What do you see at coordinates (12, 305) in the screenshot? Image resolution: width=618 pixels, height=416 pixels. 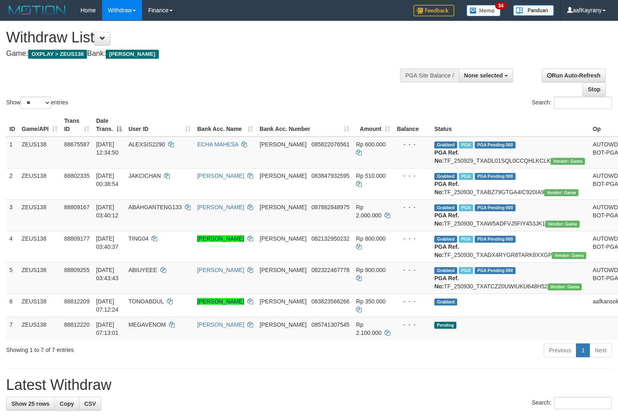 I see `td: 6` at bounding box center [12, 305].